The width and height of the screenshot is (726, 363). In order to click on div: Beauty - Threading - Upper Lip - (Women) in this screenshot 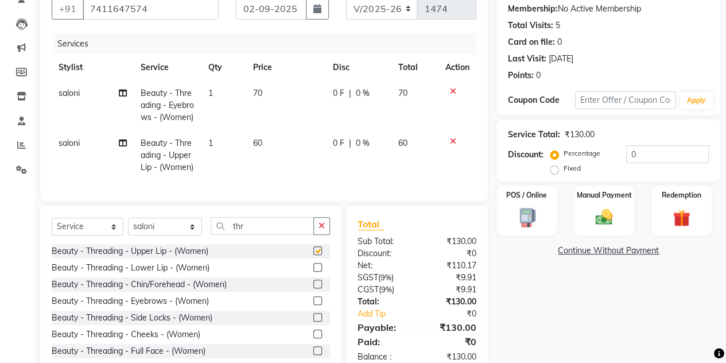, I will do `click(130, 251)`.